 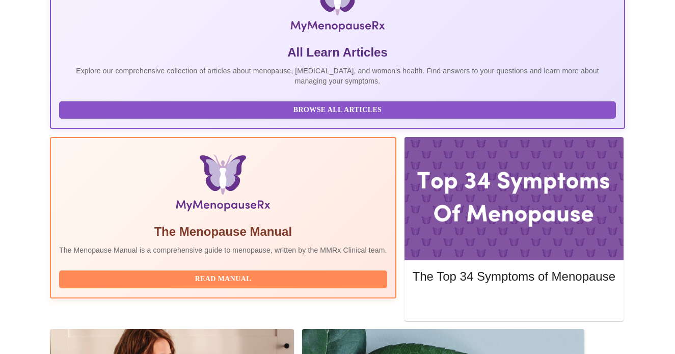 I want to click on h5: All Learn Articles, so click(x=337, y=52).